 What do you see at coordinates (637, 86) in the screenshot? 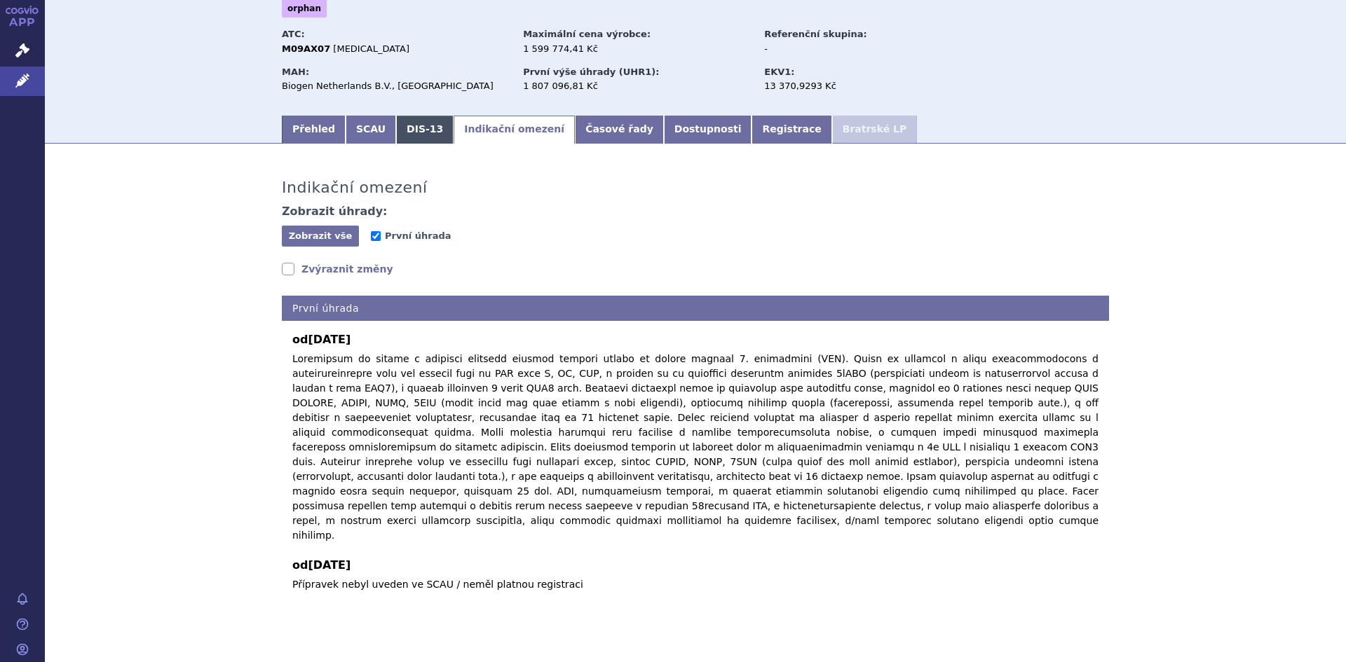
I see `div: 1 807 096,81 Kč` at bounding box center [637, 86].